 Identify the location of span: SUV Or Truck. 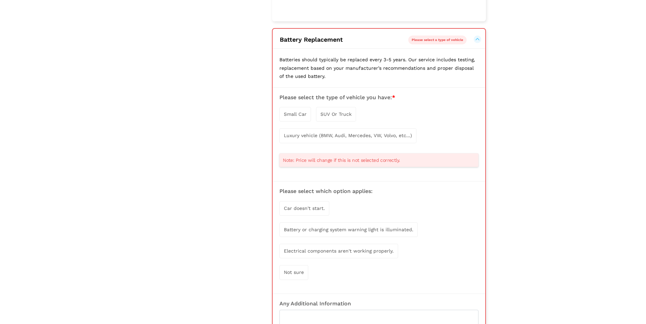
(336, 114).